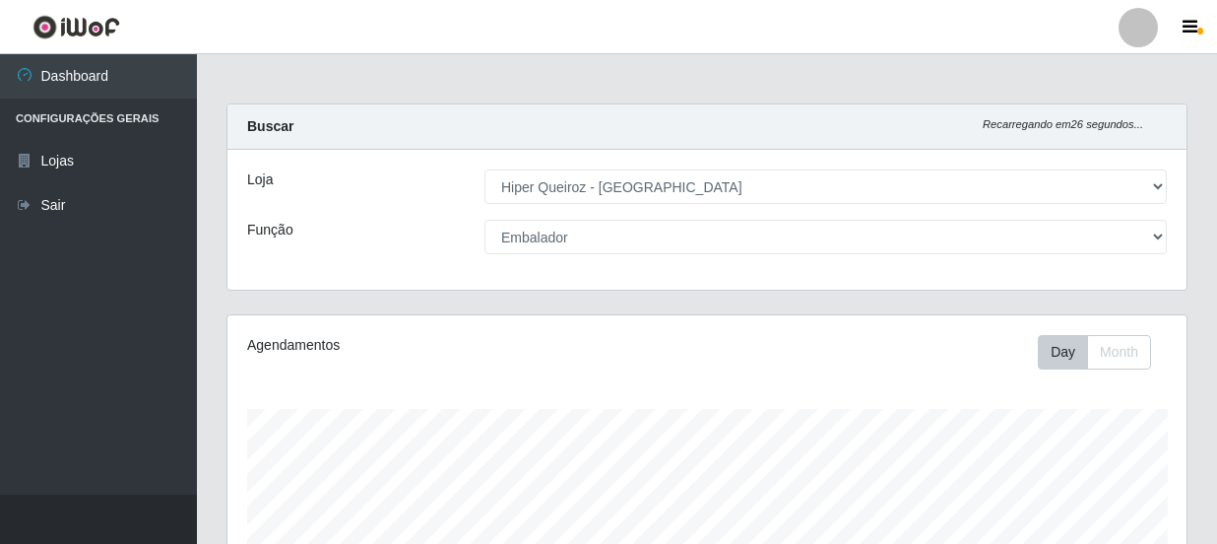 The image size is (1217, 544). What do you see at coordinates (1102, 352) in the screenshot?
I see `div: Toolbar with button groups` at bounding box center [1102, 352].